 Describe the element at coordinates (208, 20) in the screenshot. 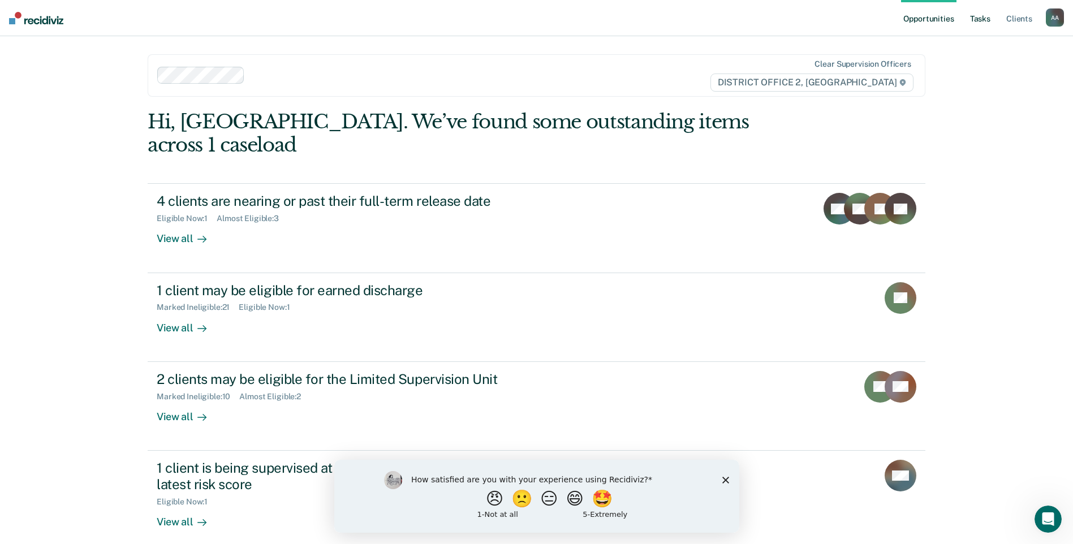

I see `div: How satisfied are you with your experience using Recidiviz?` at that location.